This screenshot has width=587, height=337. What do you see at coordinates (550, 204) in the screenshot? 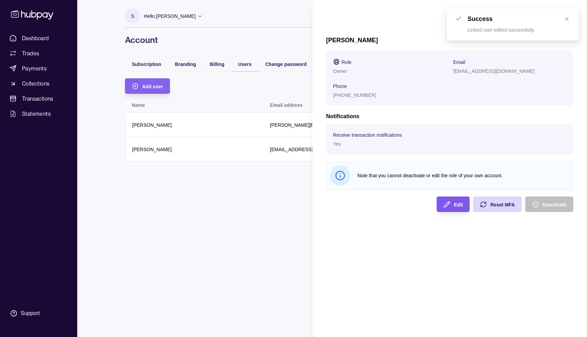
I see `button: Deactivate` at bounding box center [550, 204].